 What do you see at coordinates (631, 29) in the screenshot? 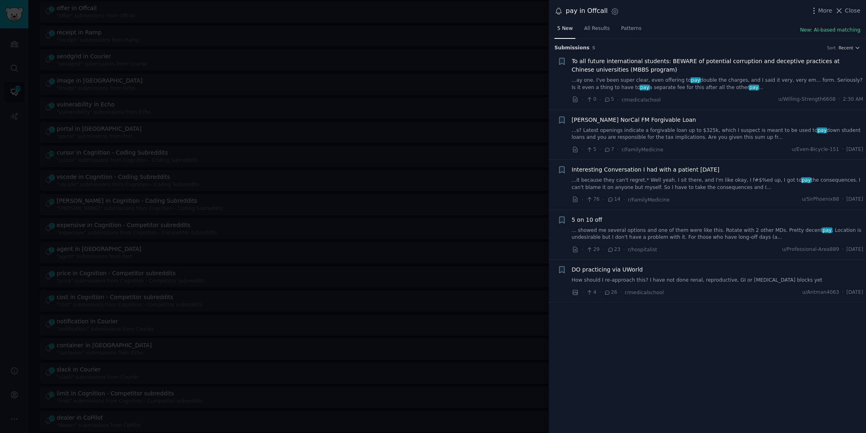
I see `span: Patterns` at bounding box center [631, 29].